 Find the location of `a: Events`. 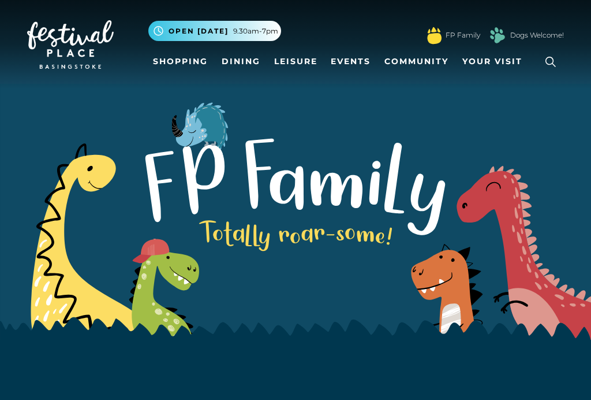

a: Events is located at coordinates (351, 61).